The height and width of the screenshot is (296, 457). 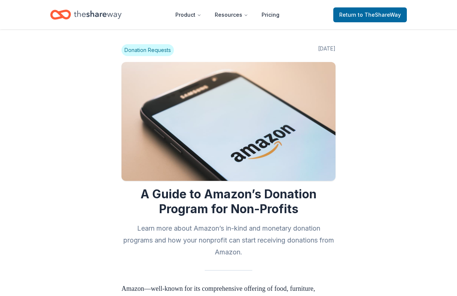 I want to click on img: Image for A Guide to Amazon’s Donation Program for Non-Profits, so click(x=228, y=121).